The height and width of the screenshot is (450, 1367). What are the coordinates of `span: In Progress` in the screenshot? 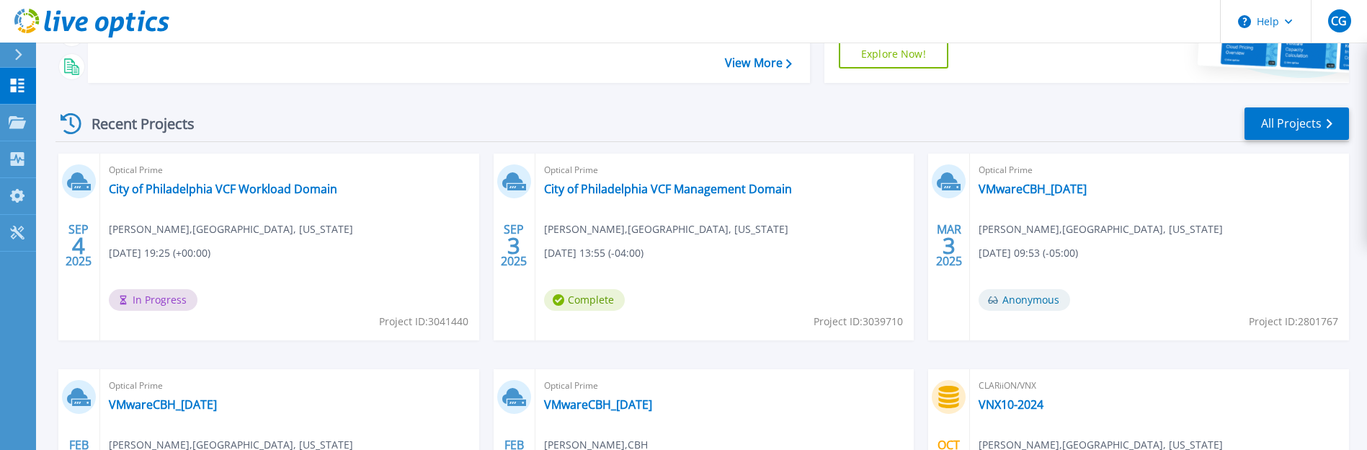 It's located at (153, 300).